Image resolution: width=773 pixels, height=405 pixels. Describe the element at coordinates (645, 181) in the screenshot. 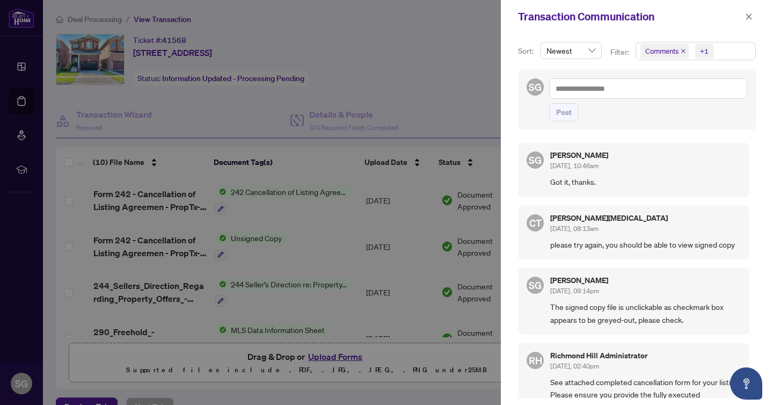

I see `span: Got it, thanks.` at that location.